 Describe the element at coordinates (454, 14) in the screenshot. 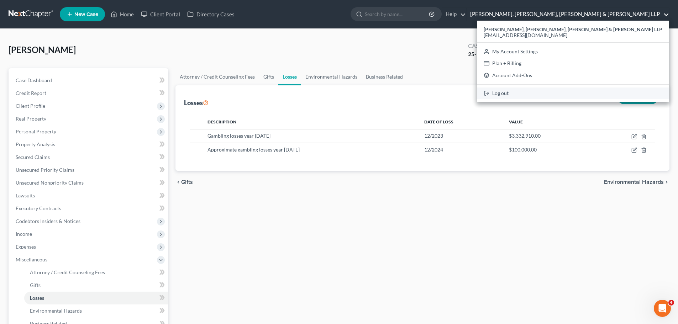

I see `a: Help` at that location.